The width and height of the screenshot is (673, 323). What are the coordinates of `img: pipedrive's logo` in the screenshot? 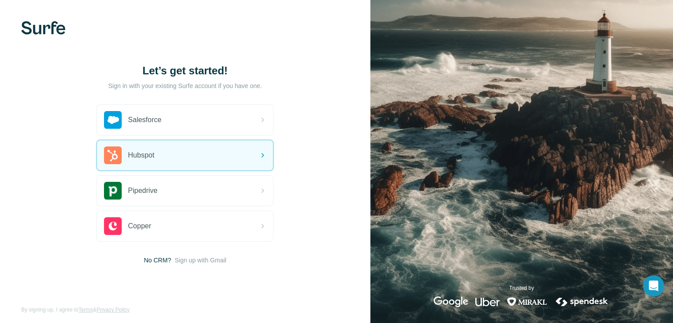 It's located at (113, 191).